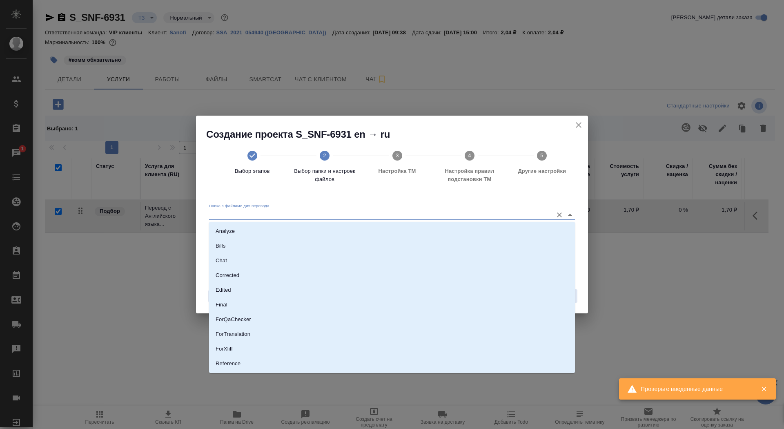  What do you see at coordinates (324, 175) in the screenshot?
I see `span: Выбор папки и настроек файлов` at bounding box center [324, 175].